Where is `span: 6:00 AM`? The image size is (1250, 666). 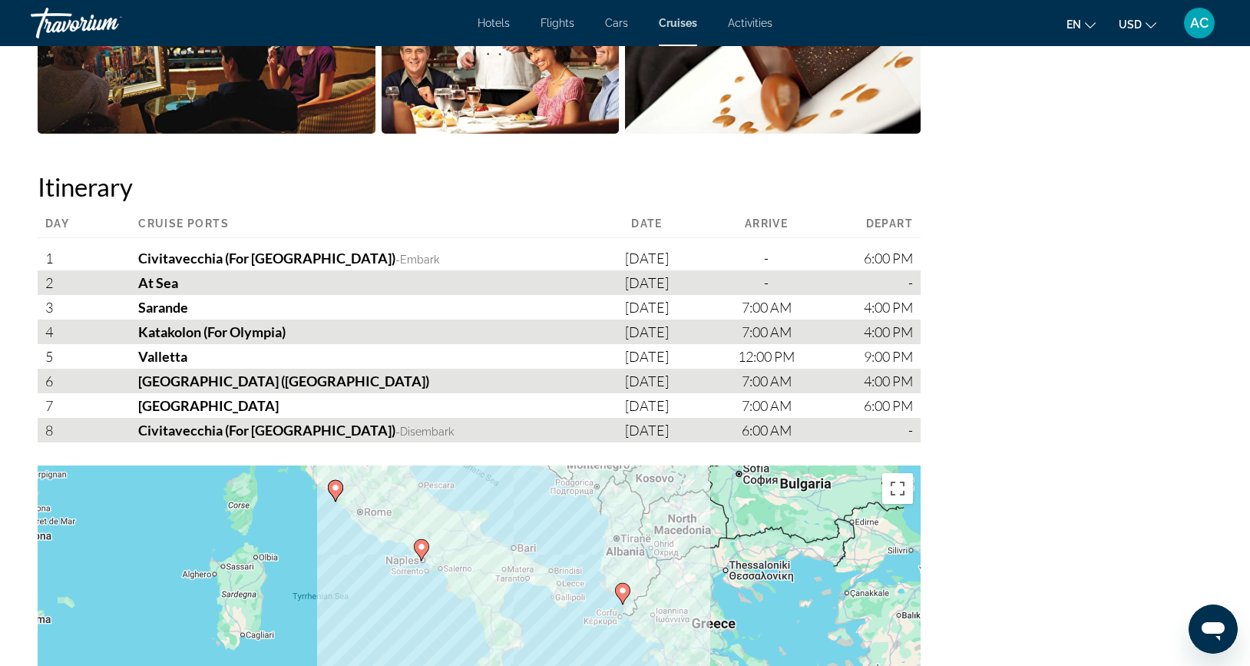 span: 6:00 AM is located at coordinates (766, 430).